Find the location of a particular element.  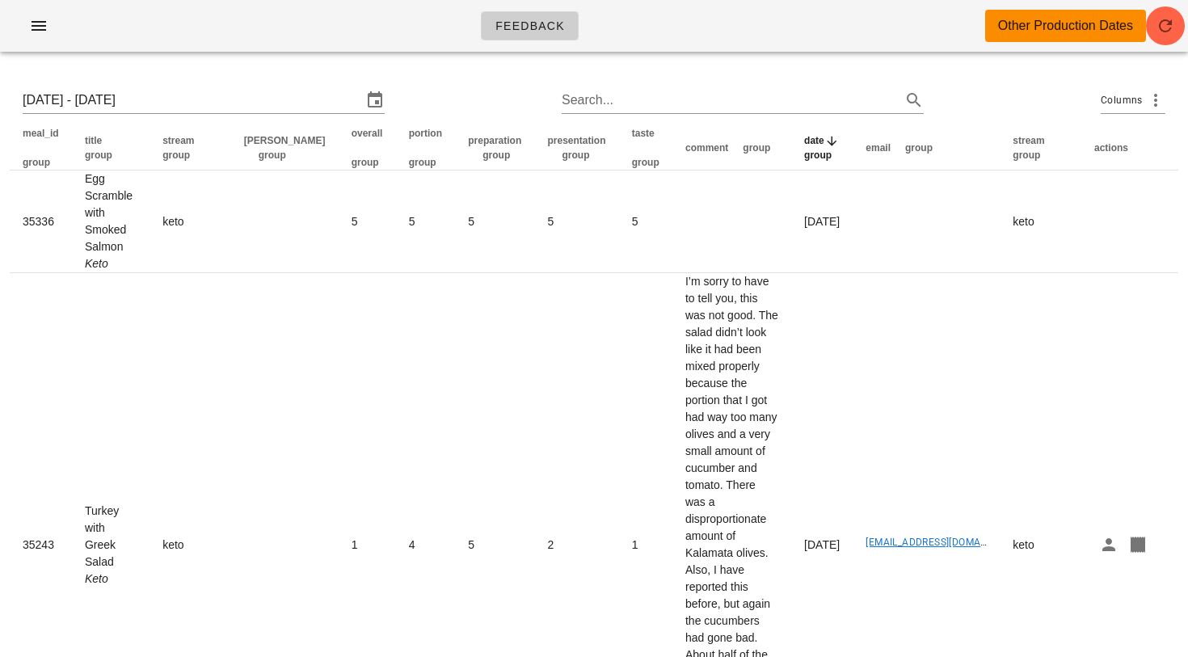

span: date is located at coordinates (814, 141).